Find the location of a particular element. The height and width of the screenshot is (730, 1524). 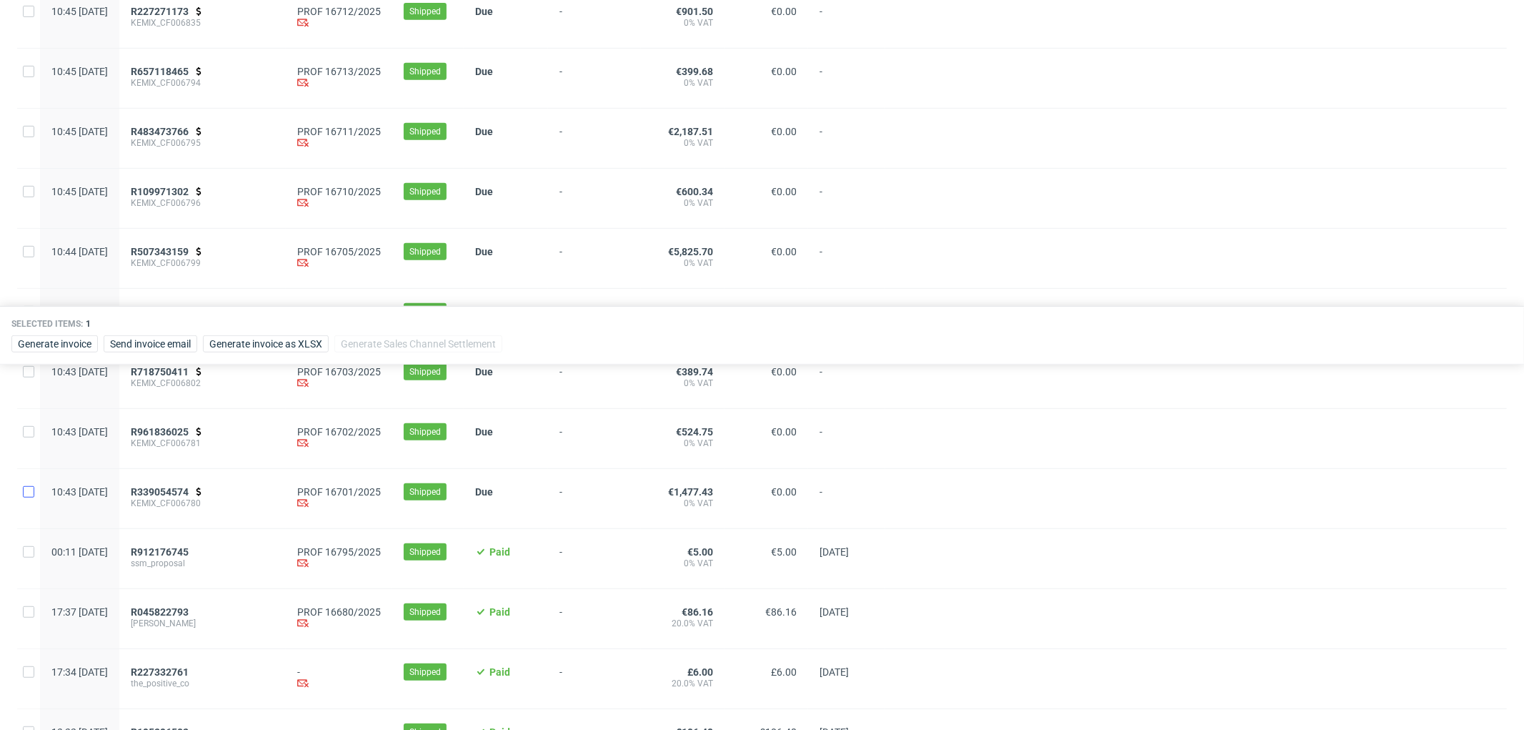

a: PROF 16712/2025 is located at coordinates (339, 11).